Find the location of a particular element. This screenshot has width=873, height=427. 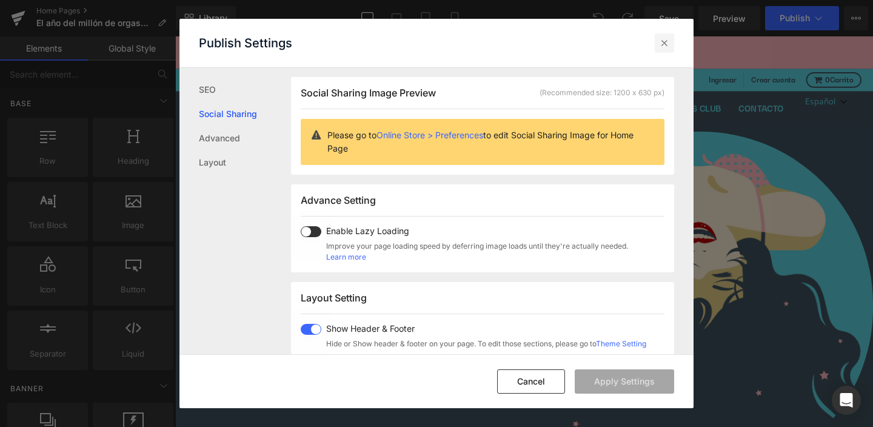

a: Contacto is located at coordinates (616, 76).